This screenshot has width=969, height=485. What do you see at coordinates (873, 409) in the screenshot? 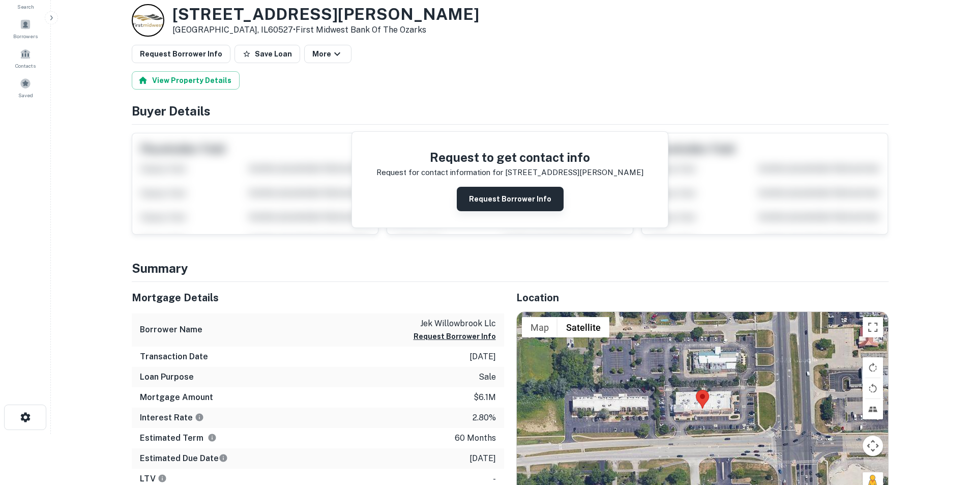
I see `button: Tilt map` at bounding box center [873, 409].